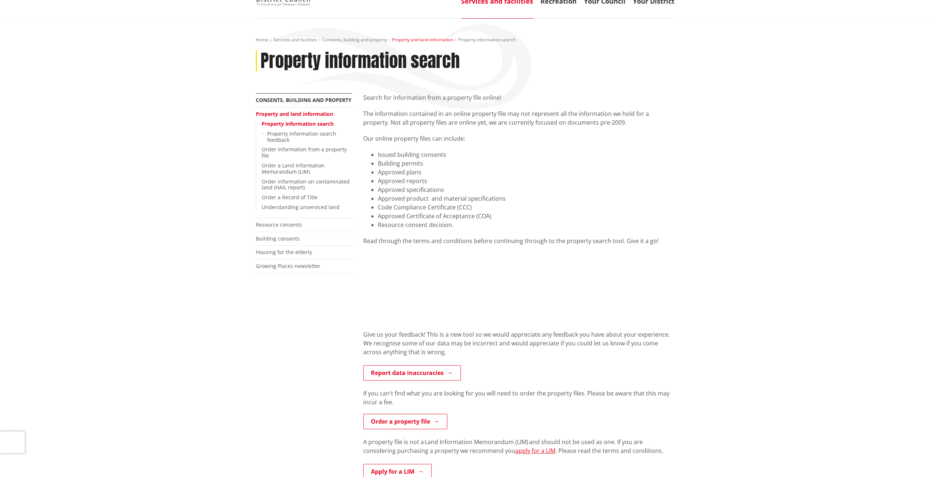 This screenshot has height=477, width=930. Describe the element at coordinates (289, 197) in the screenshot. I see `a: Order a Record of Title` at that location.